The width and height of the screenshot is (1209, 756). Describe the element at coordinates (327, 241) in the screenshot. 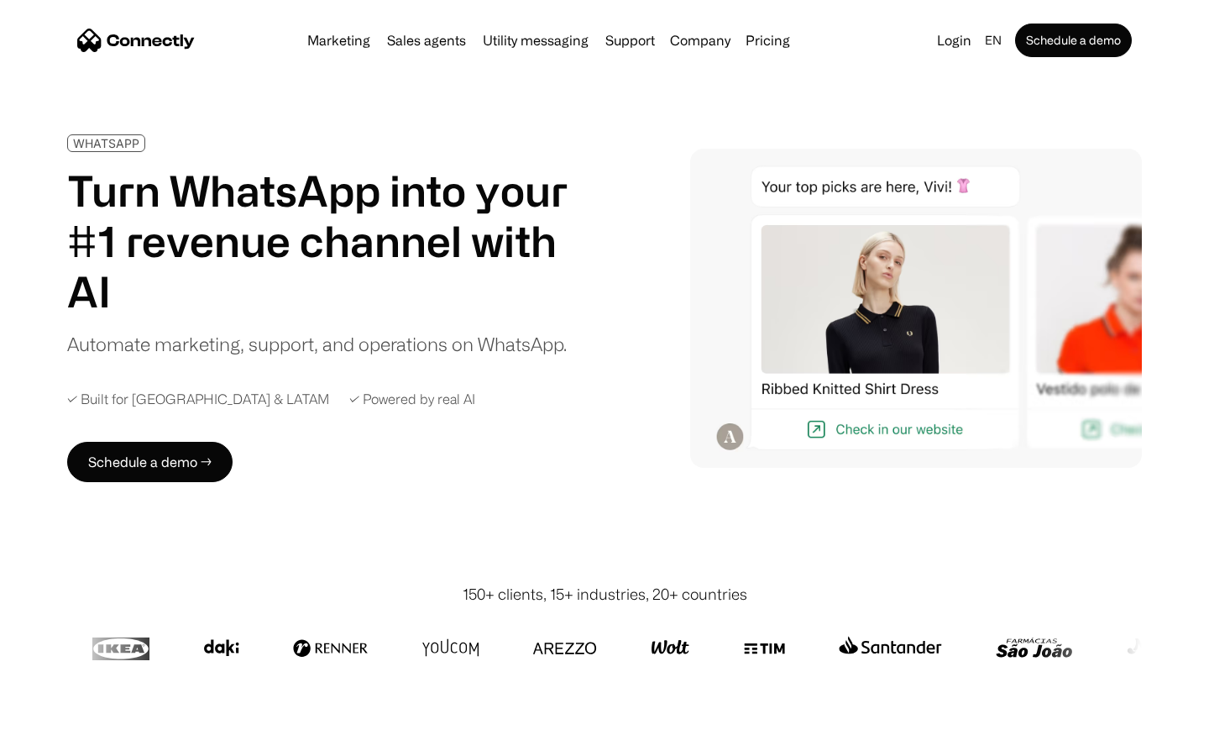

I see `h1: Turn WhatsApp into your #1 revenue channel with AI` at that location.